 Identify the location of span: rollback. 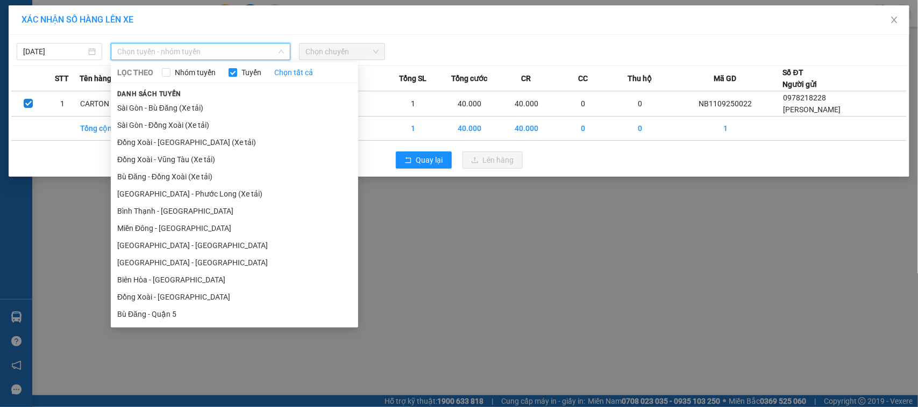
(408, 161).